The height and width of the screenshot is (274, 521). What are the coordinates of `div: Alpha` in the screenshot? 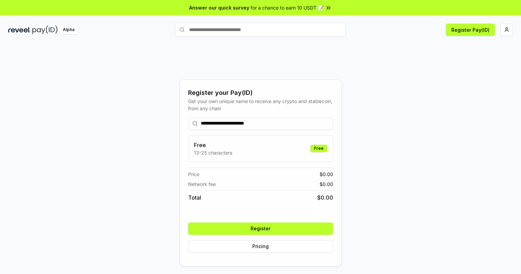 It's located at (69, 30).